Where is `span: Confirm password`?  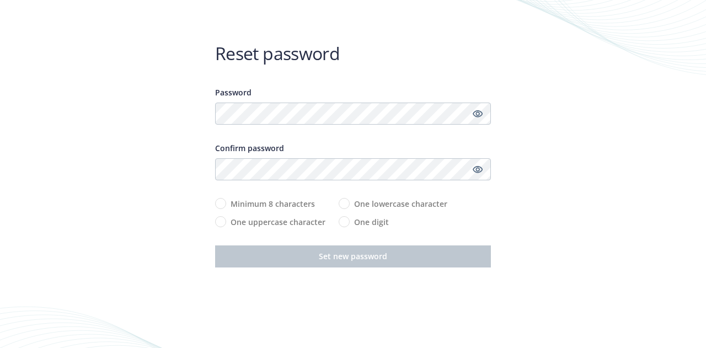
span: Confirm password is located at coordinates (249, 148).